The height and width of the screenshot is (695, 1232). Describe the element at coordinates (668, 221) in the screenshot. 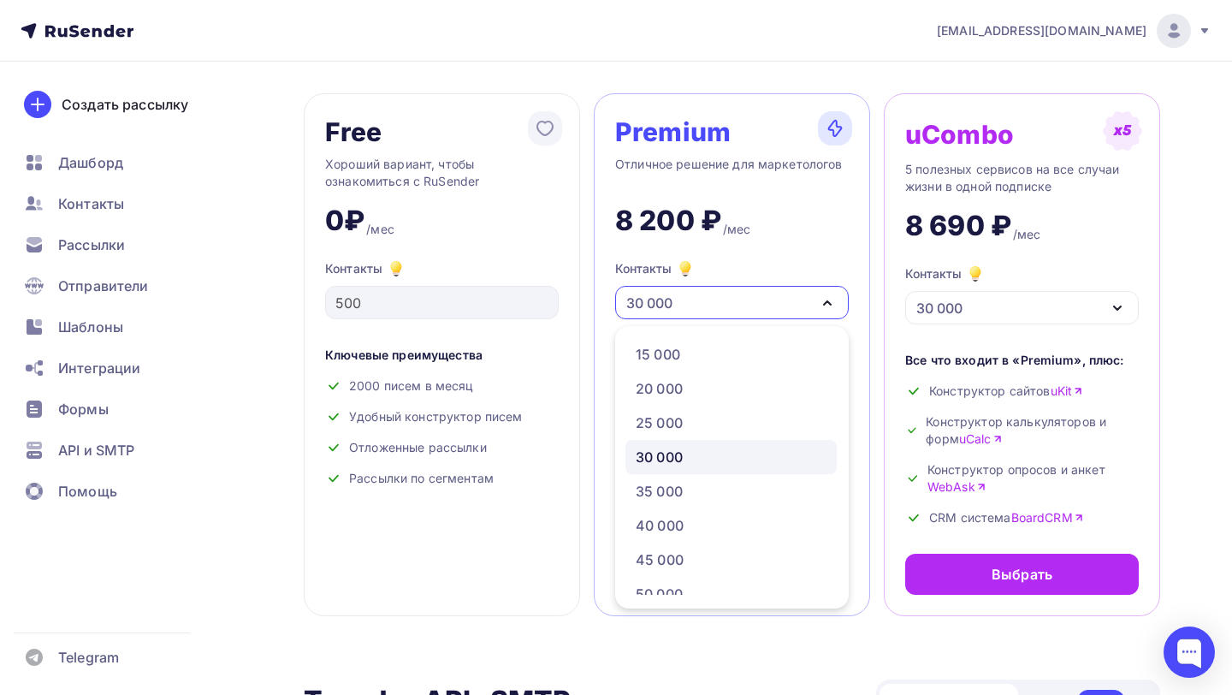

I see `div: 8 200 ₽` at that location.